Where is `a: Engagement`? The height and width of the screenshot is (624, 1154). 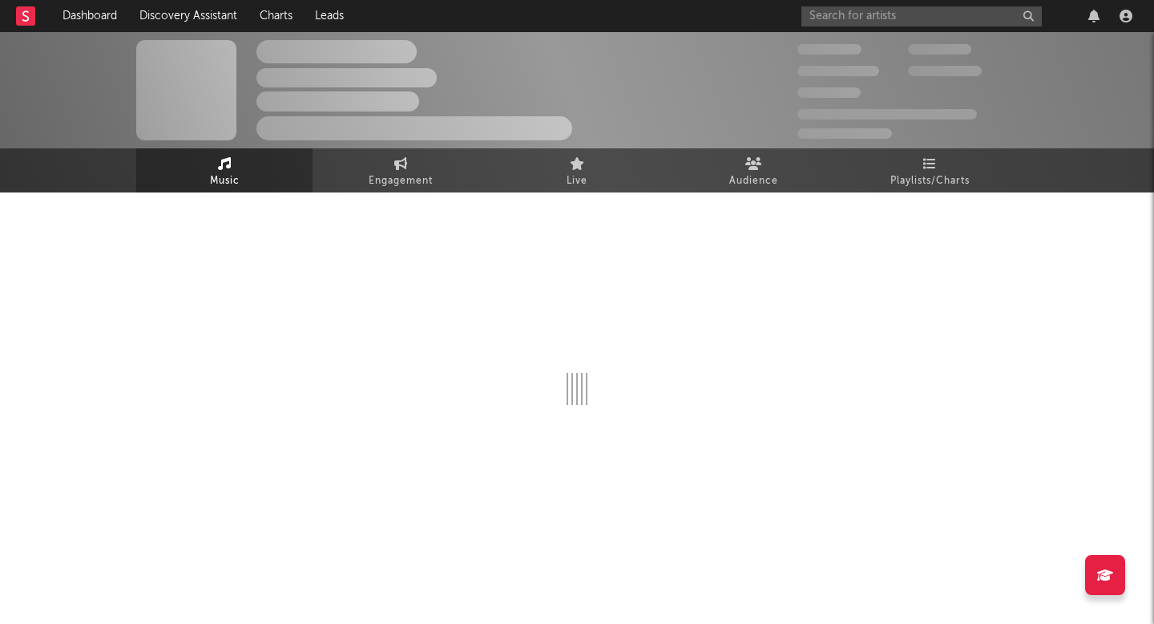
a: Engagement is located at coordinates (401, 170).